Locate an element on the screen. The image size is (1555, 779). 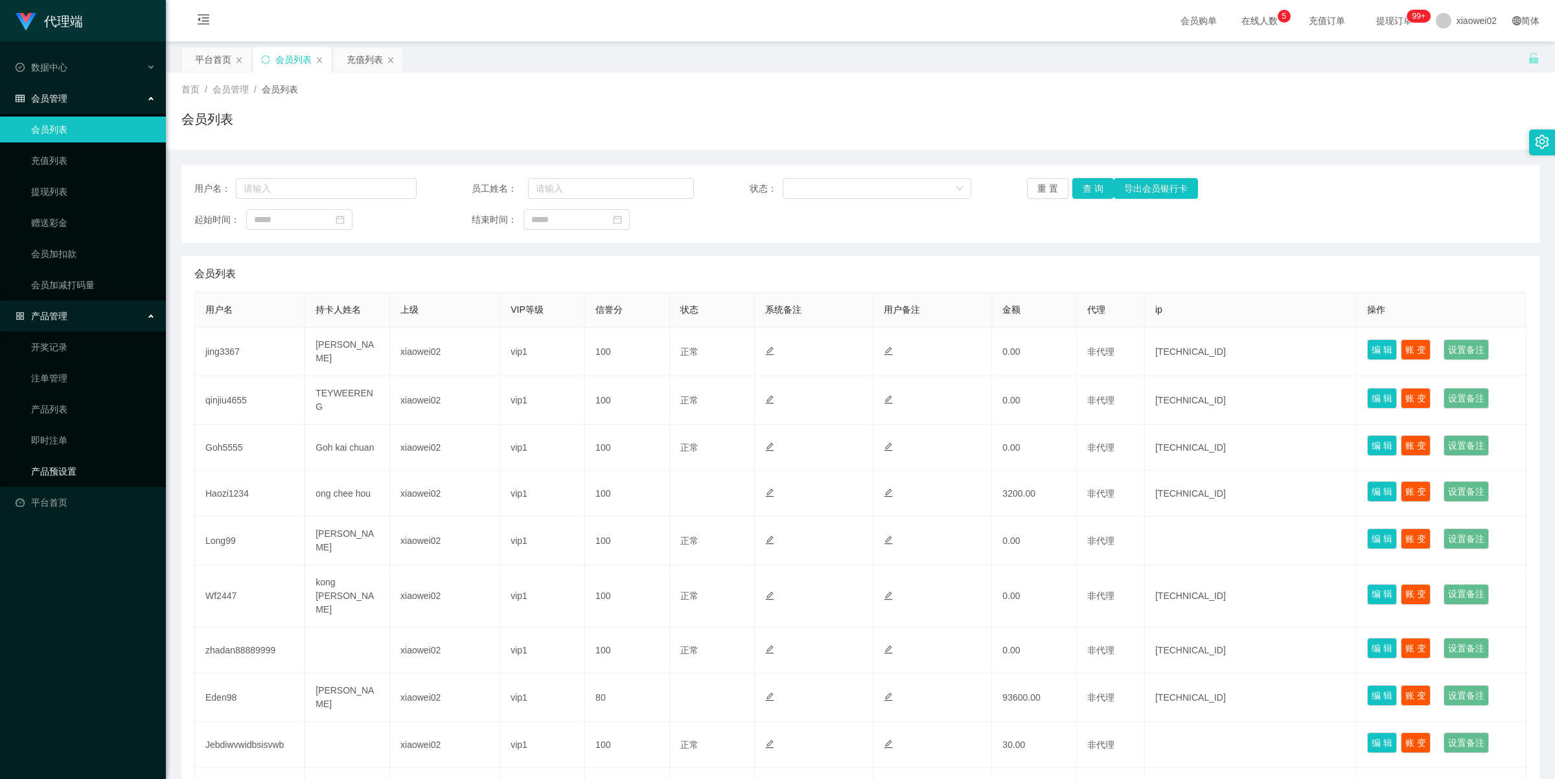
a: 代理端 is located at coordinates (49, 21).